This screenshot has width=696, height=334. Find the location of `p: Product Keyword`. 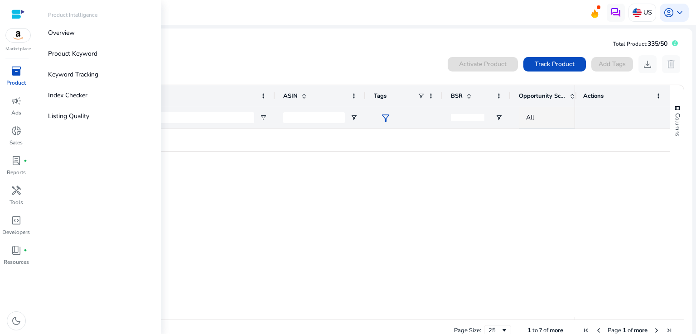

p: Product Keyword is located at coordinates (72, 53).